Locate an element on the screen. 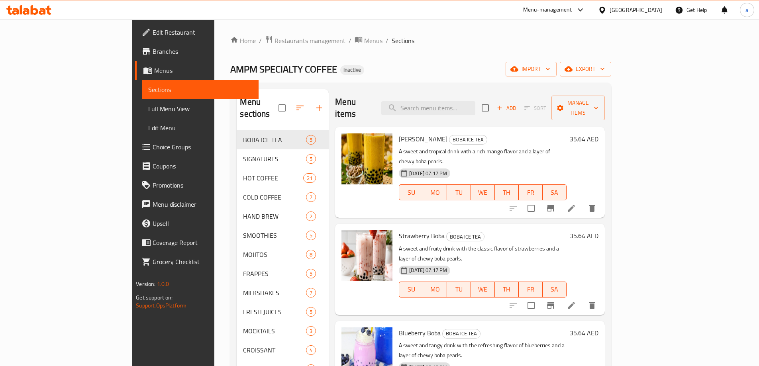  div: Menu-management is located at coordinates (548, 10).